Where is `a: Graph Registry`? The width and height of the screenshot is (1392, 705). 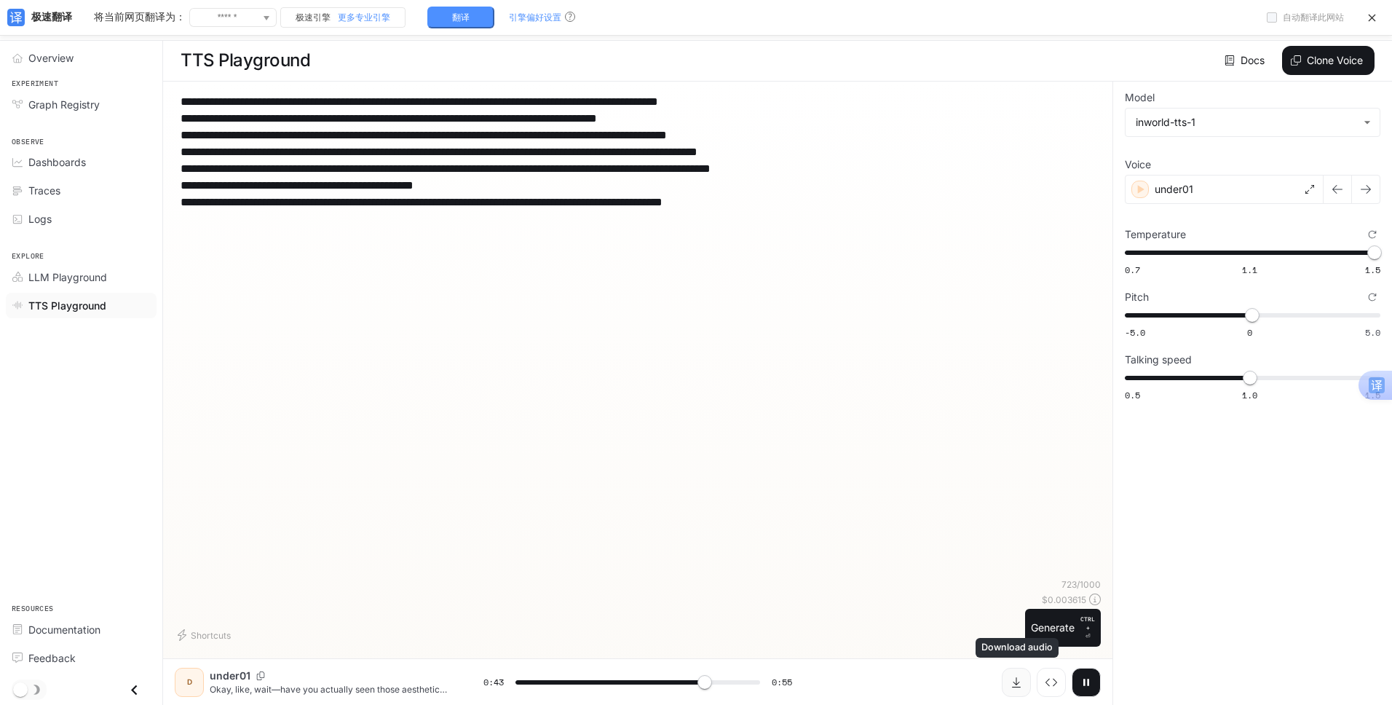
a: Graph Registry is located at coordinates (81, 104).